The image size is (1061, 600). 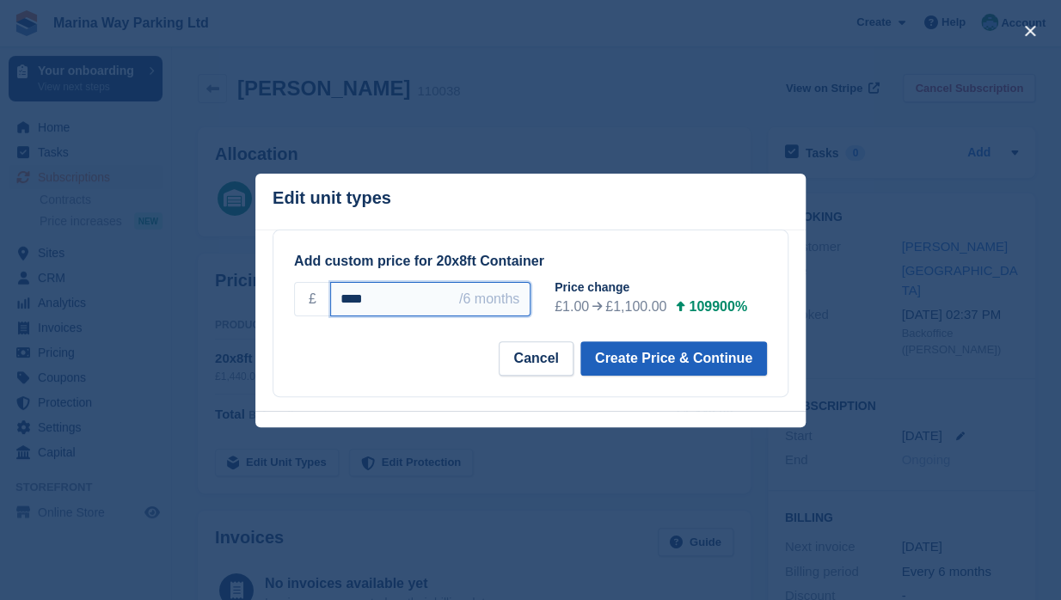 I want to click on p: Edit unit types, so click(x=332, y=198).